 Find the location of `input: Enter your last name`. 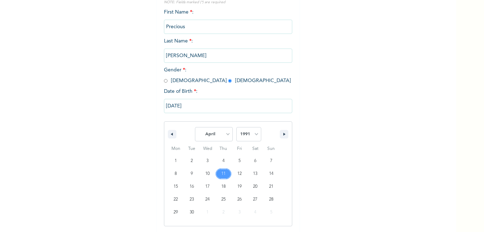

input: Enter your last name is located at coordinates (228, 56).